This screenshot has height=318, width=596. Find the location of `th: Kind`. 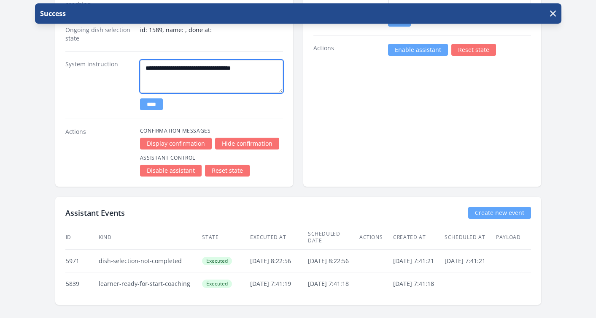

th: Kind is located at coordinates (150, 237).